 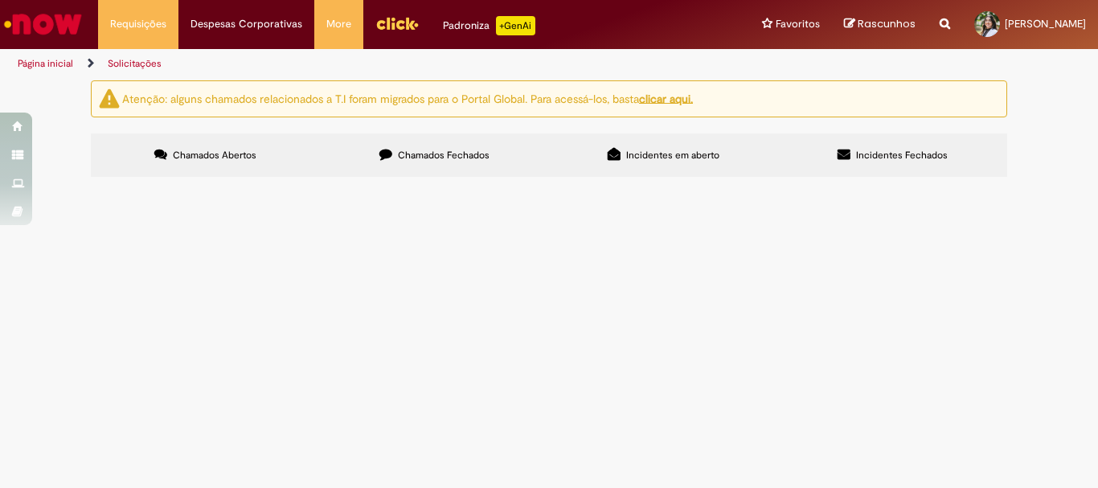 What do you see at coordinates (397, 23) in the screenshot?
I see `img: click_logo_yellow_360x200.png` at bounding box center [397, 23].